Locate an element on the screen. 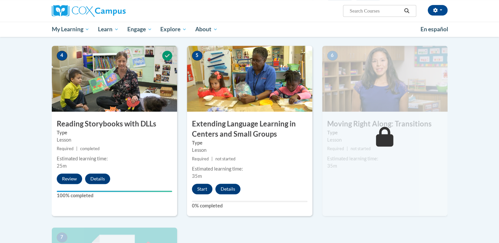 This screenshot has height=243, width=499. span: completed is located at coordinates (90, 149).